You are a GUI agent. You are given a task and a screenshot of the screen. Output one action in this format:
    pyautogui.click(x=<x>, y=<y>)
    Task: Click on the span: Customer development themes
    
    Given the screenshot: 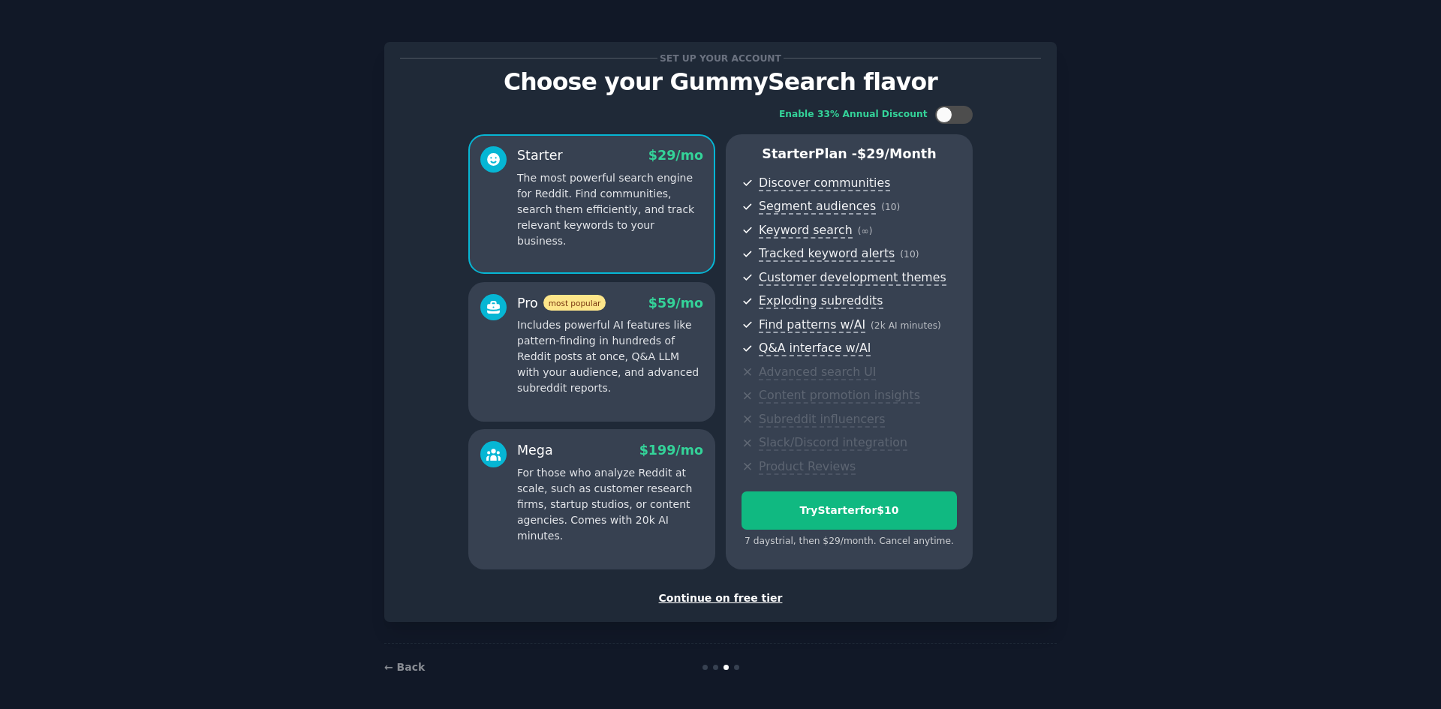 What is the action you would take?
    pyautogui.click(x=853, y=278)
    